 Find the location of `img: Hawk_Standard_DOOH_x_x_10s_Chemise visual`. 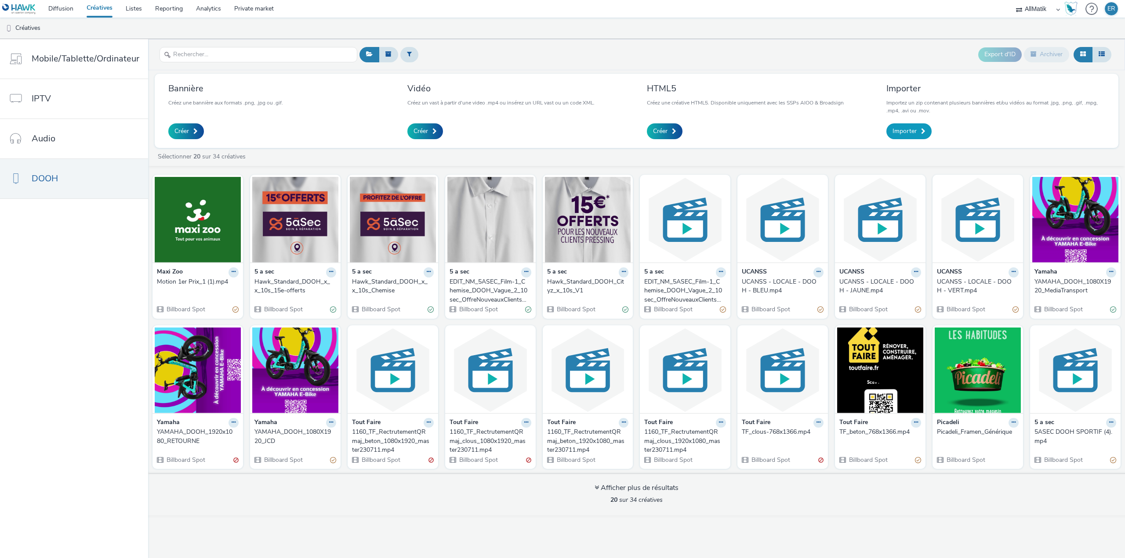

img: Hawk_Standard_DOOH_x_x_10s_Chemise visual is located at coordinates (393, 220).